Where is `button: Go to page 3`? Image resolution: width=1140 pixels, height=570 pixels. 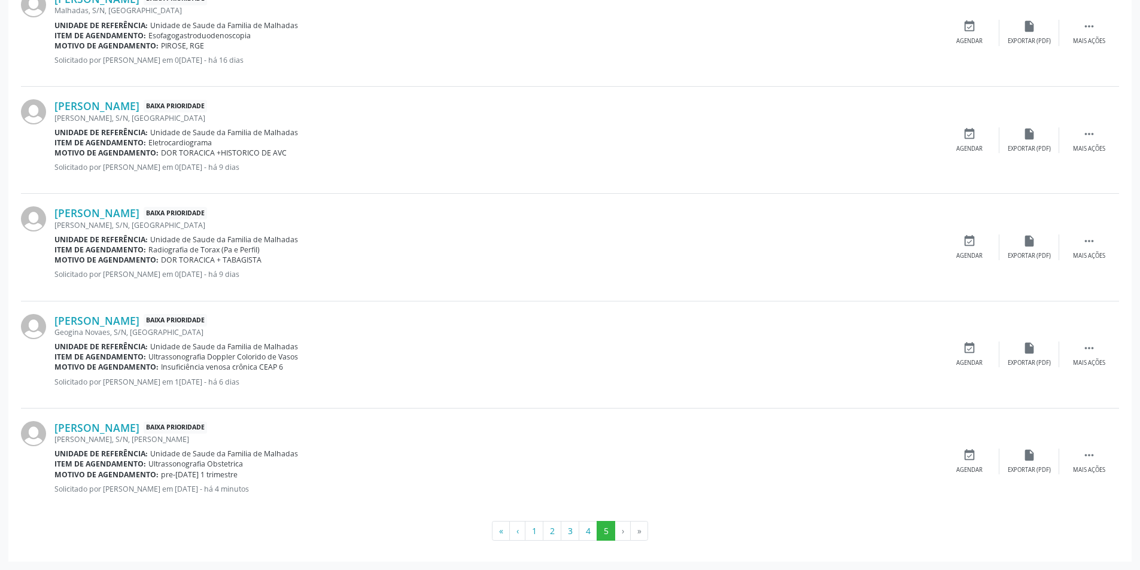
button: Go to page 3 is located at coordinates (570, 531).